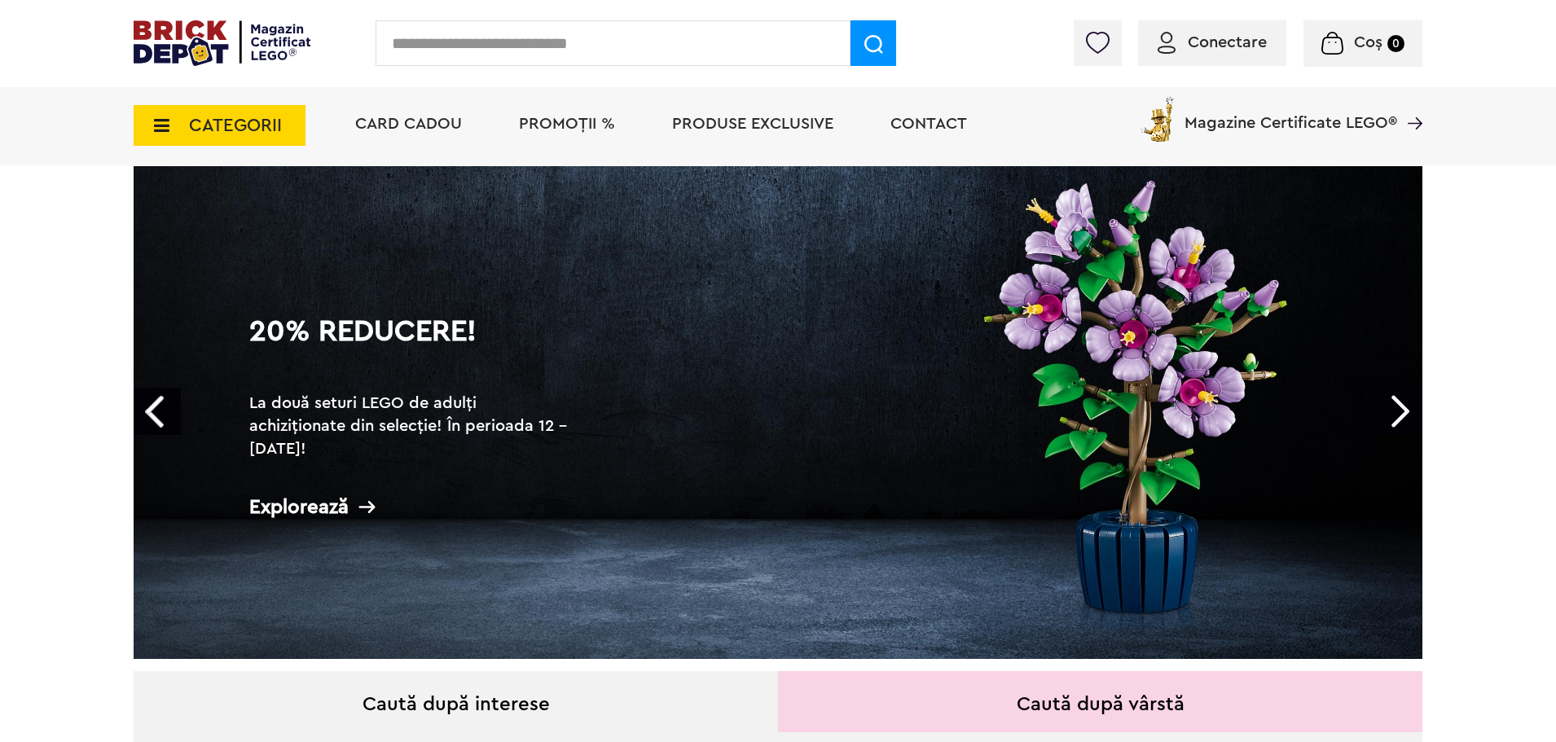  What do you see at coordinates (1227, 42) in the screenshot?
I see `span: Conectare` at bounding box center [1227, 42].